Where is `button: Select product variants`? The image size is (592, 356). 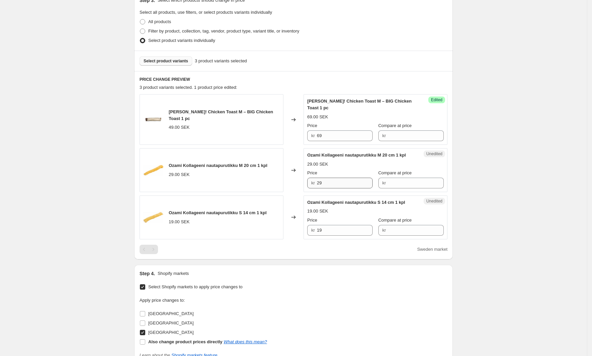 button: Select product variants is located at coordinates (166, 61).